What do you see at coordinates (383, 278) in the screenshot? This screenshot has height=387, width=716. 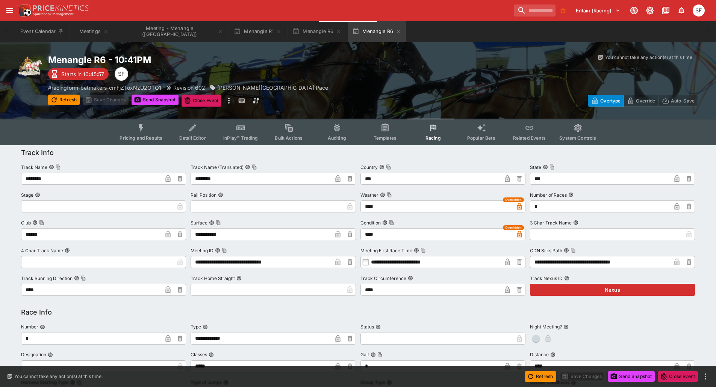 I see `p: Track Circumference` at bounding box center [383, 278].